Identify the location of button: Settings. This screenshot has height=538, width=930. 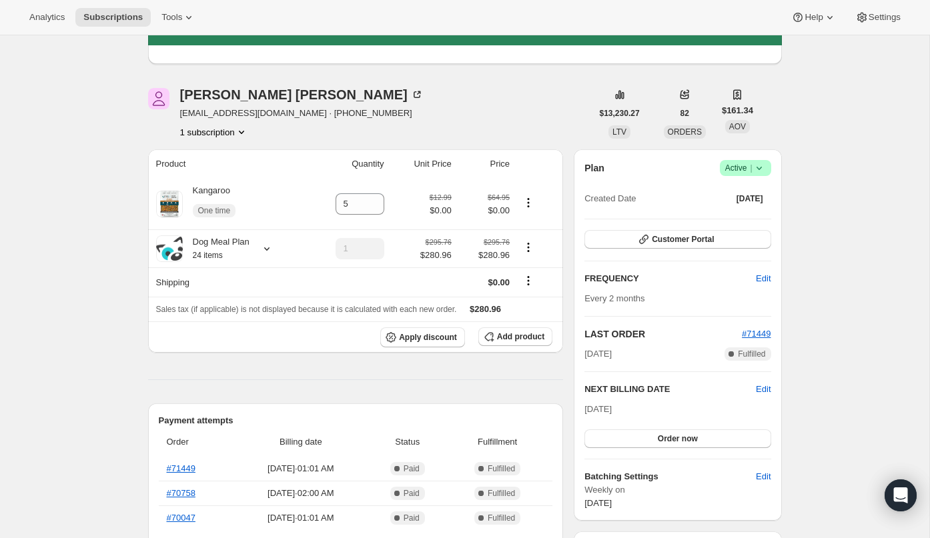
(878, 17).